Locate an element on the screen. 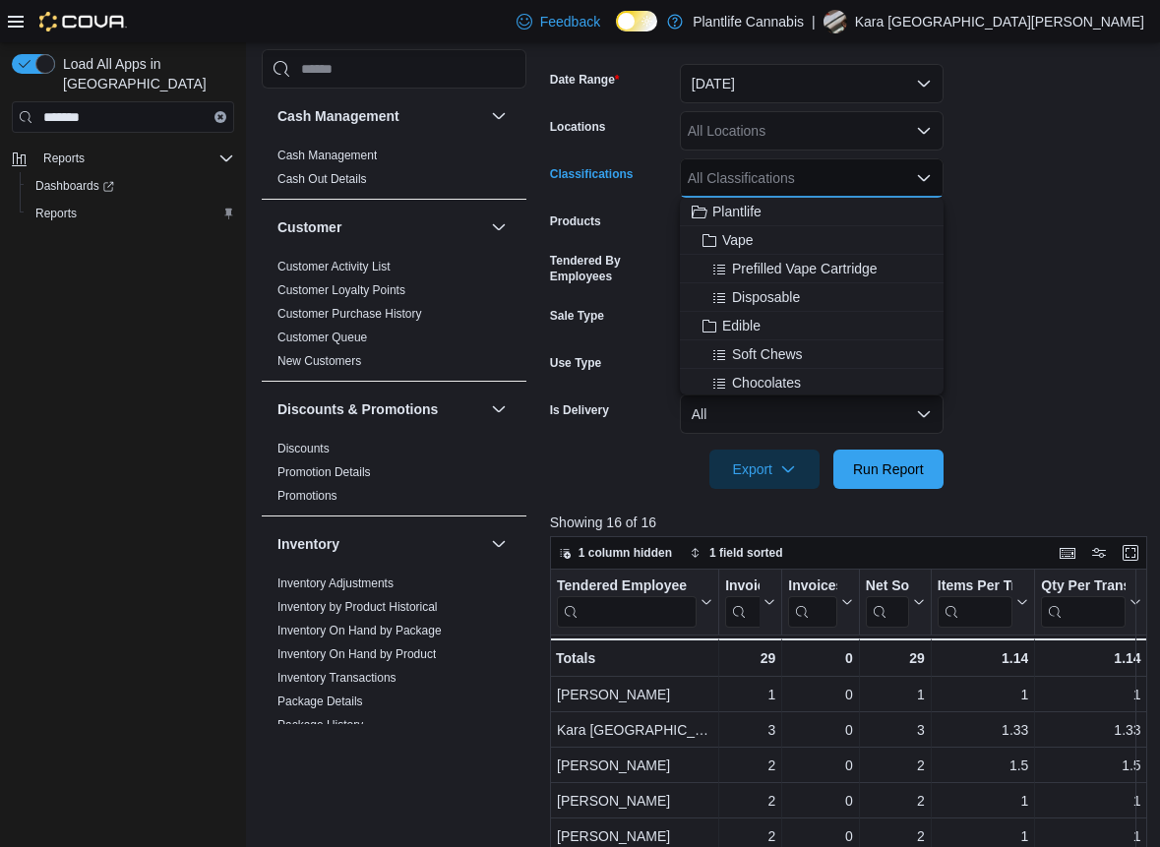 The image size is (1160, 847). button: Net Sold is located at coordinates (895, 602).